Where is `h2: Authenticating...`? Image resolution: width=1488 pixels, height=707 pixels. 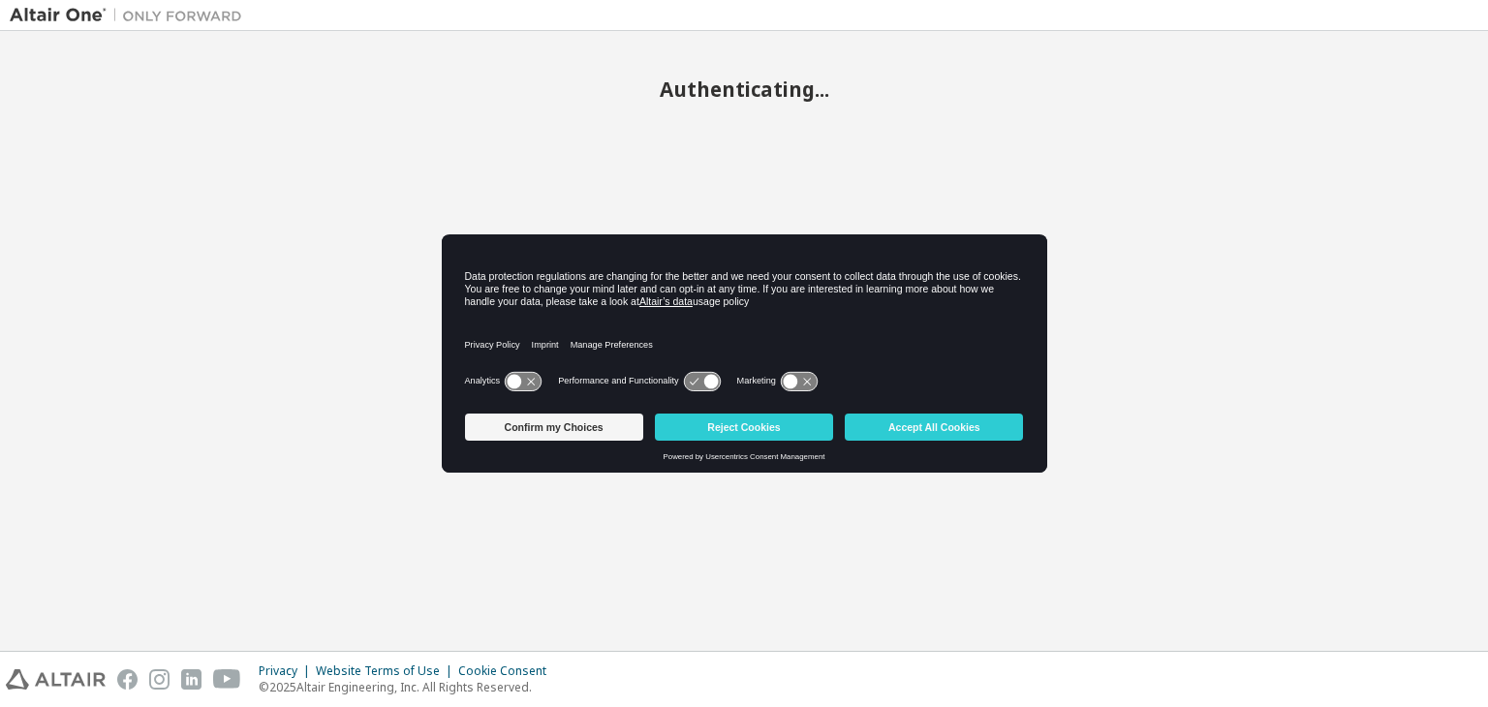
h2: Authenticating... is located at coordinates (744, 89).